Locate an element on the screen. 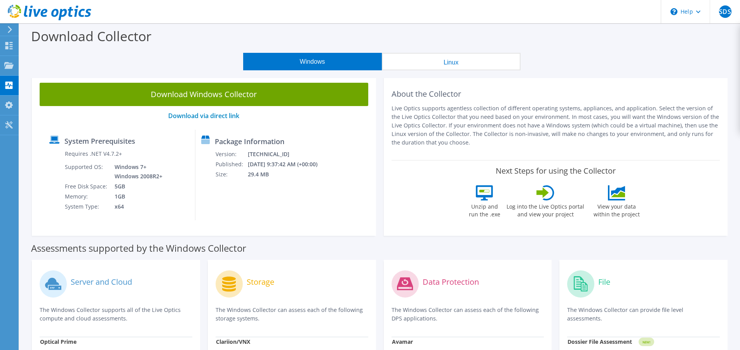 This screenshot has width=740, height=350. td: Free Disk Space: is located at coordinates (87, 187).